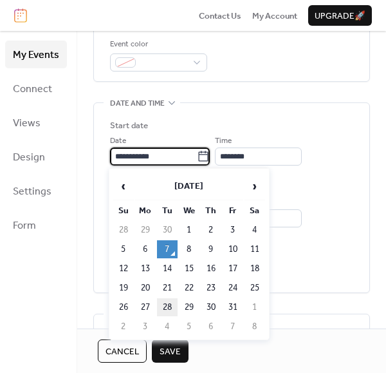 The width and height of the screenshot is (386, 373). I want to click on td: 23, so click(211, 288).